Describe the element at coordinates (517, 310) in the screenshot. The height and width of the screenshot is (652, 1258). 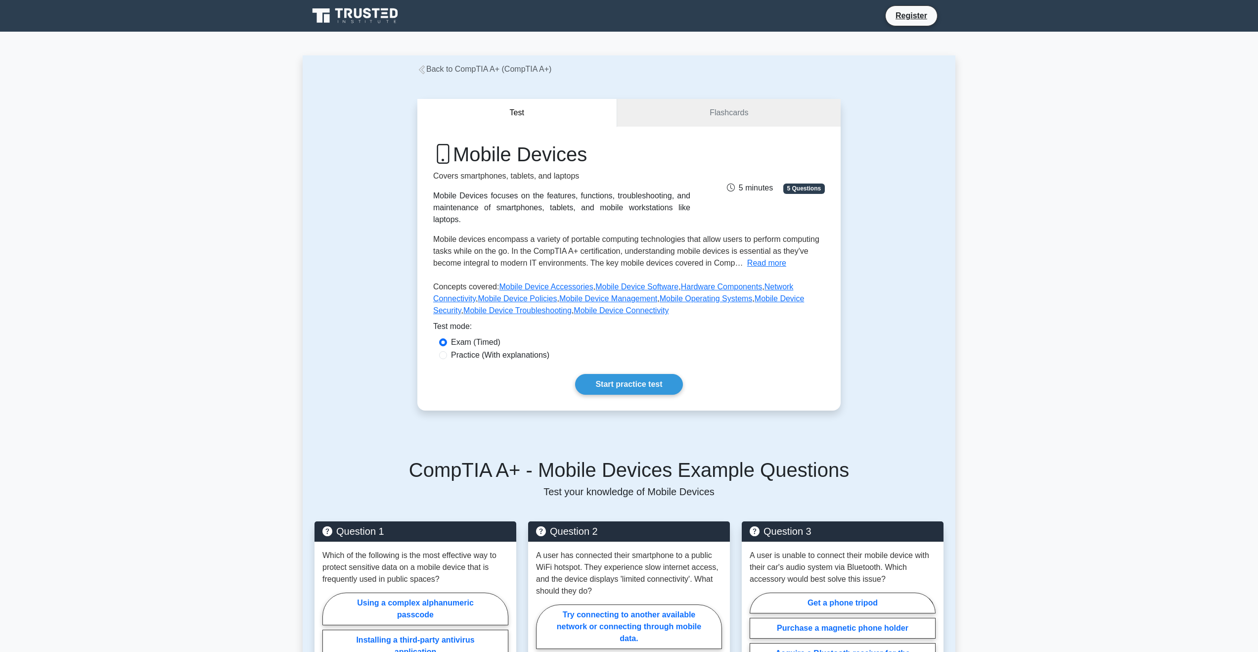
I see `a: Mobile Device Troubleshooting` at that location.